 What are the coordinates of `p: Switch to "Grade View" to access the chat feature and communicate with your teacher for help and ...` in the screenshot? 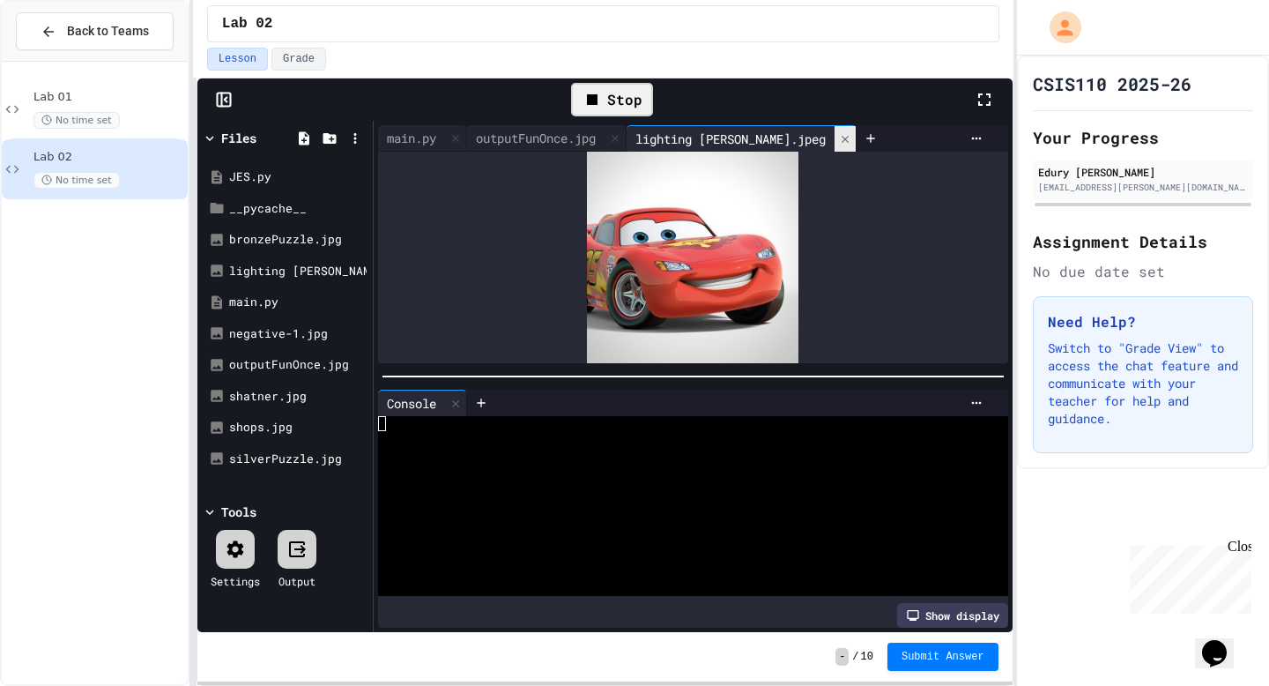 It's located at (1143, 383).